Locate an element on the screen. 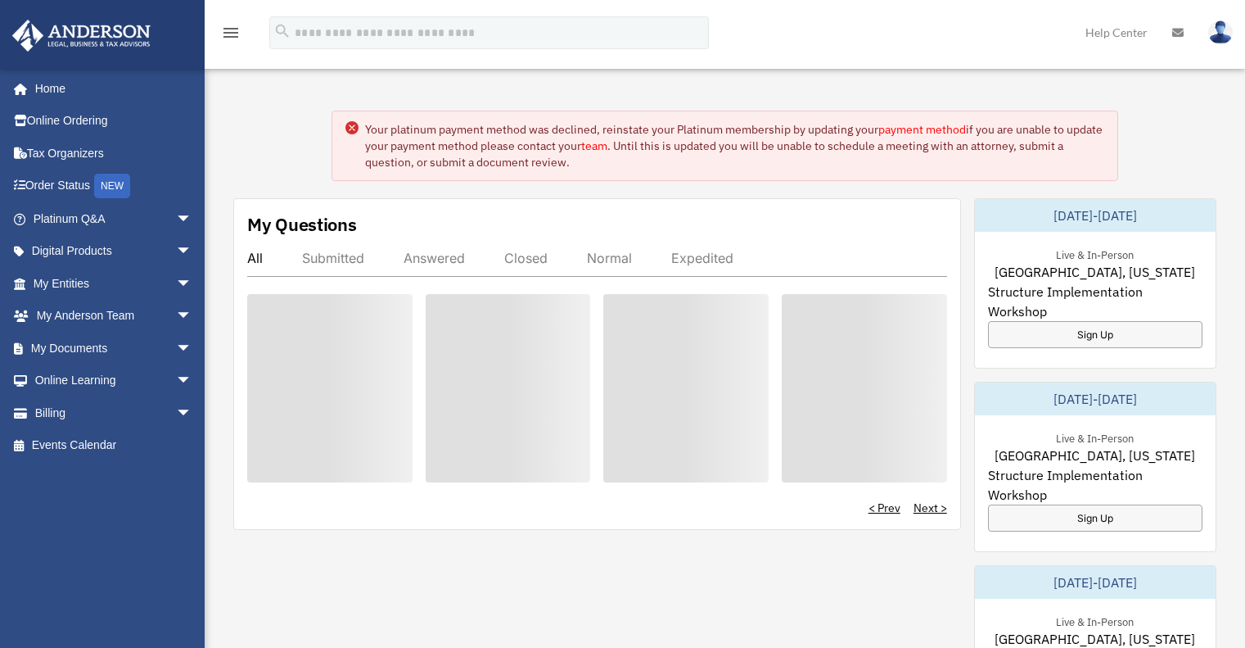 The width and height of the screenshot is (1245, 648). a: Order StatusNEW is located at coordinates (114, 186).